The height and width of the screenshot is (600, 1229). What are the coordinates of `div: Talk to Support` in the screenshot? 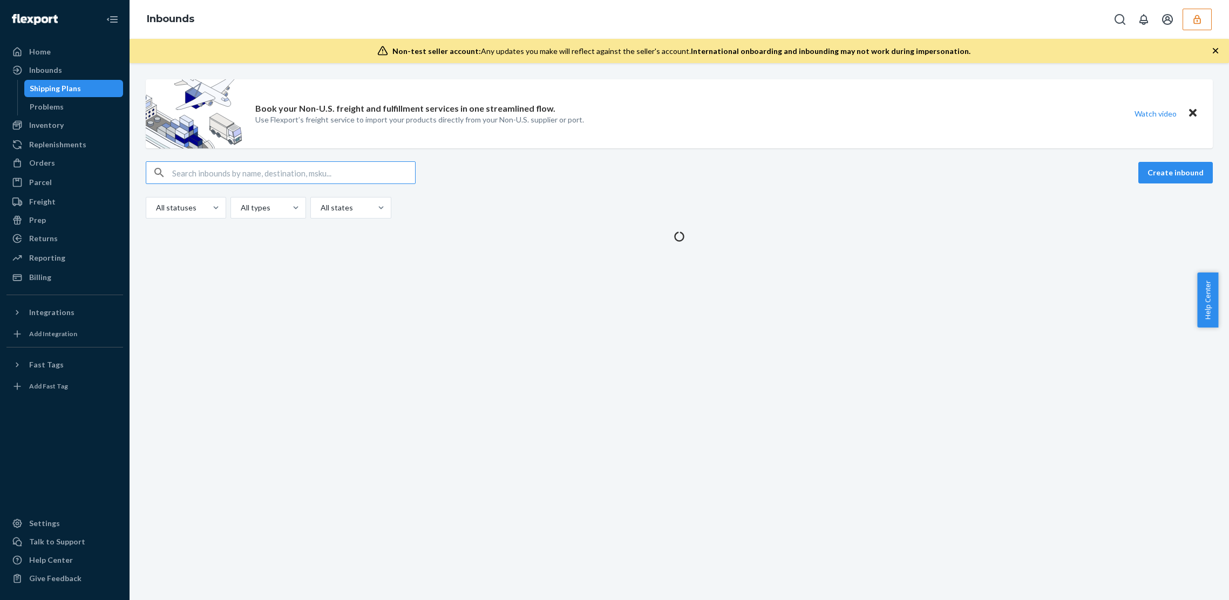 It's located at (57, 542).